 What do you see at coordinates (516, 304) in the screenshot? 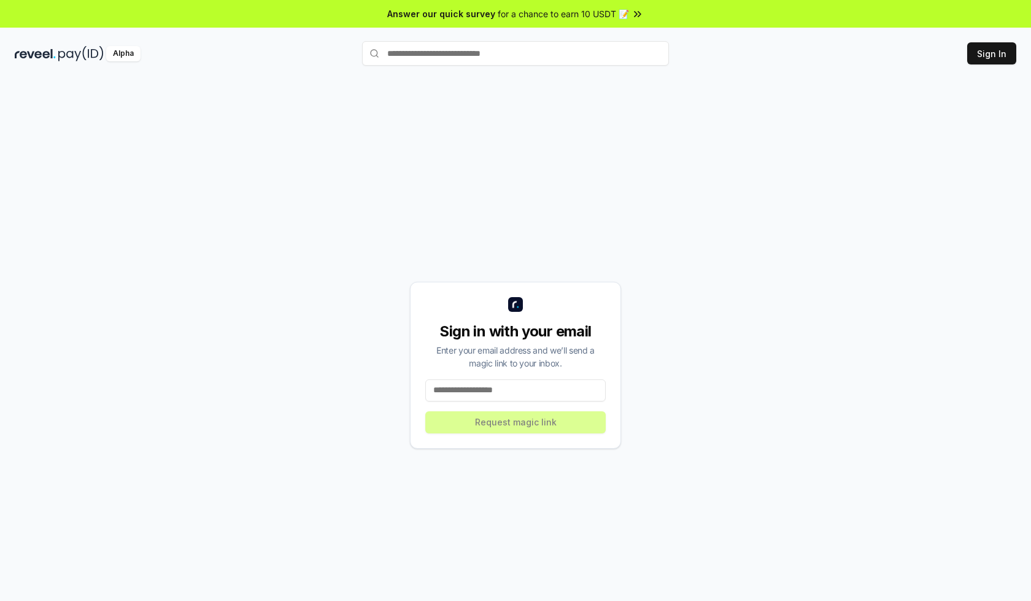
I see `img: logo_small` at bounding box center [516, 304].